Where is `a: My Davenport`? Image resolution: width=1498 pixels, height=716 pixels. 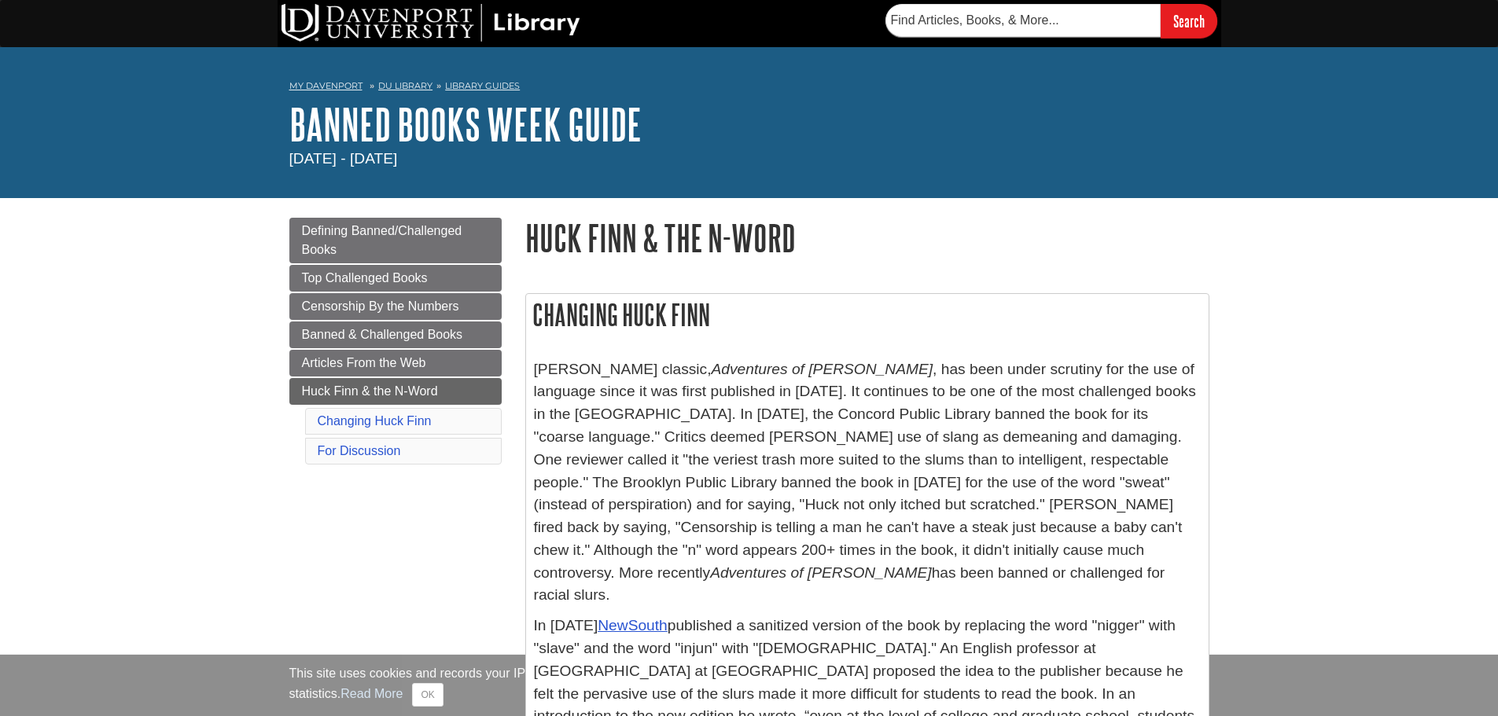 a: My Davenport is located at coordinates (326, 86).